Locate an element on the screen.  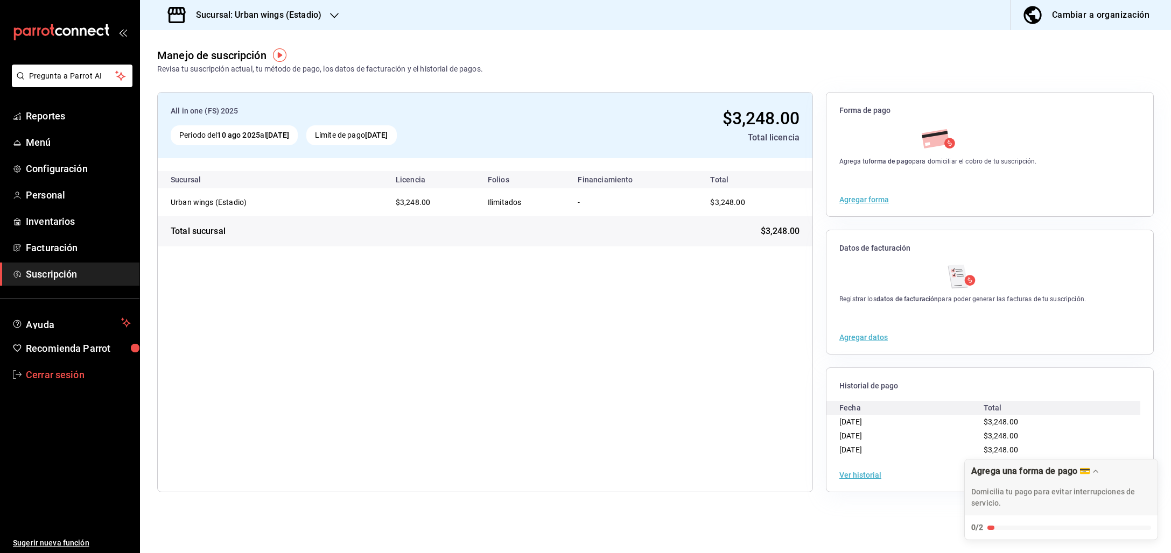
button: Ver historial is located at coordinates (860, 475).